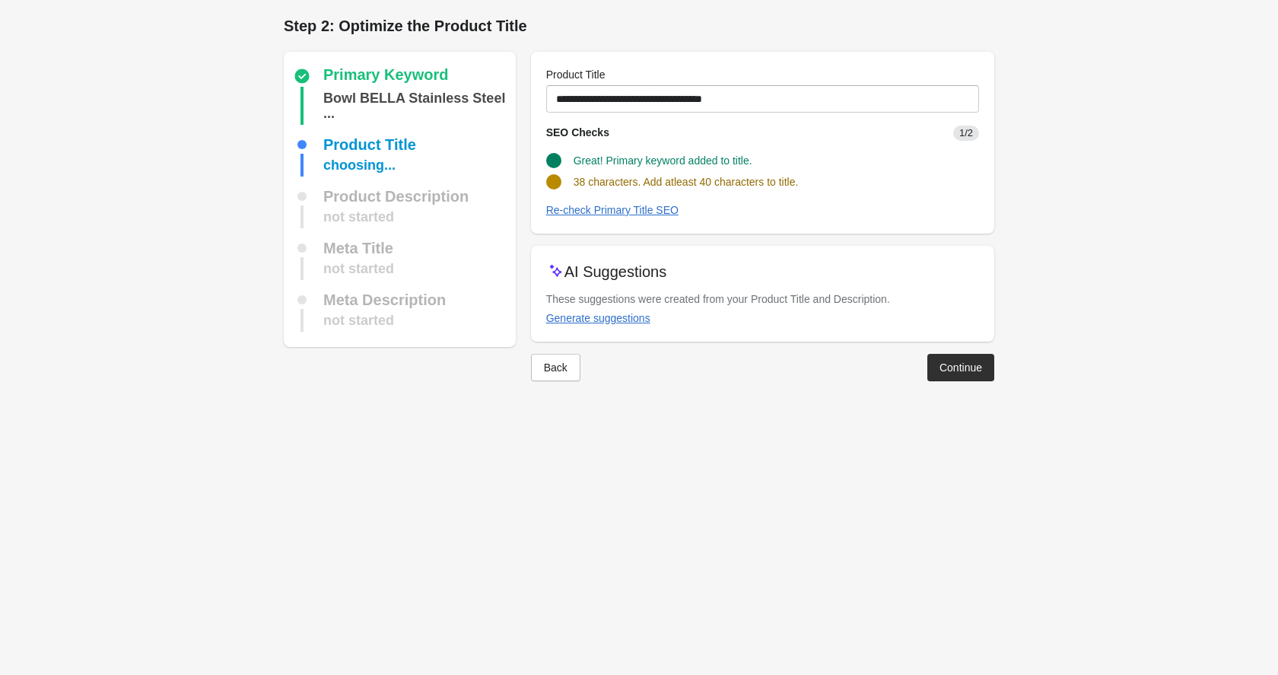 The image size is (1278, 675). Describe the element at coordinates (718, 299) in the screenshot. I see `span: These suggestions were created from your Product Title and Description.` at that location.